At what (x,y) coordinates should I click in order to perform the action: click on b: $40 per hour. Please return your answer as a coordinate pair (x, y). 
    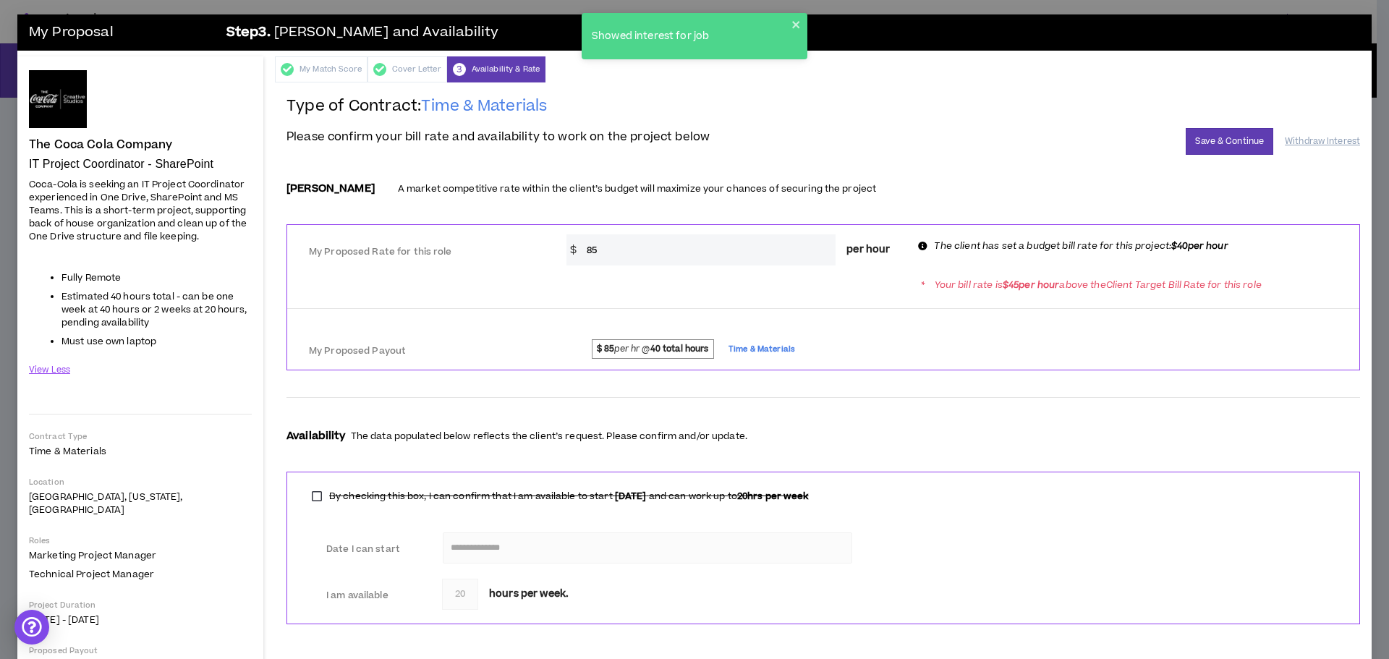
    Looking at the image, I should click on (1200, 246).